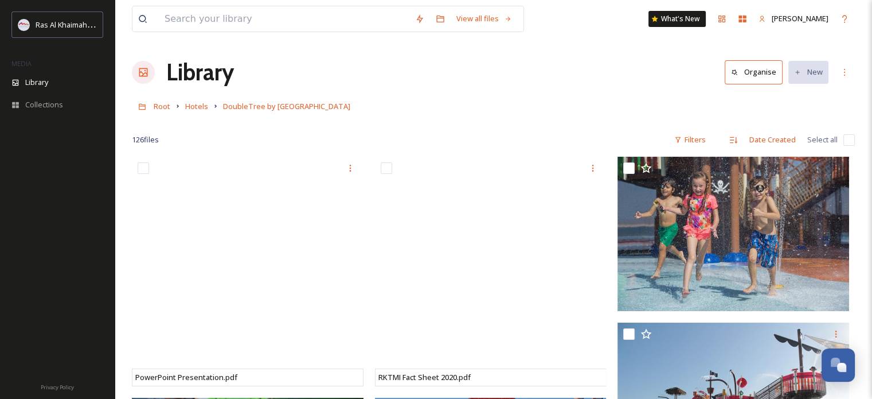 The image size is (872, 399). Describe the element at coordinates (57, 386) in the screenshot. I see `a: Privacy Policy` at that location.